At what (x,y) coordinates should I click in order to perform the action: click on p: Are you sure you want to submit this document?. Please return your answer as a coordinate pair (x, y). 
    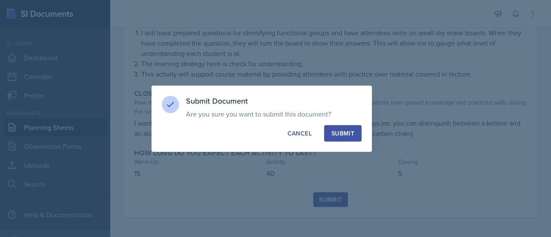
    Looking at the image, I should click on (274, 114).